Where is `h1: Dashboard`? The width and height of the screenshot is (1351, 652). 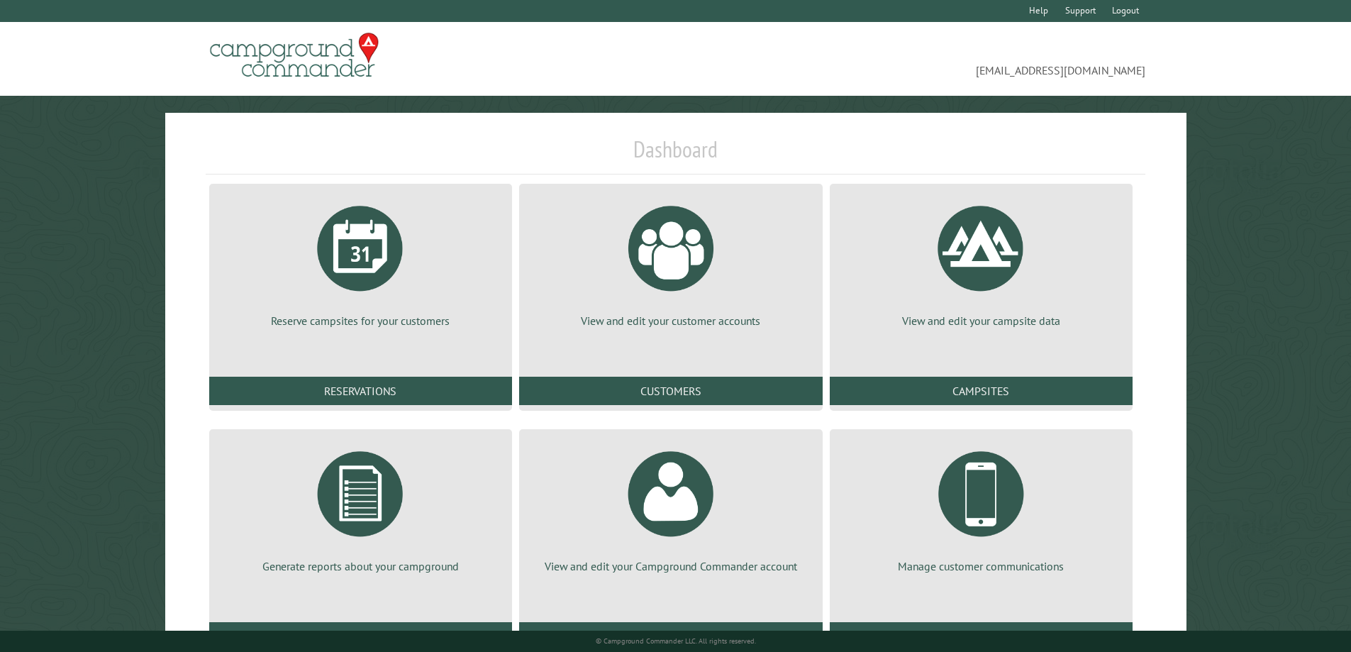
h1: Dashboard is located at coordinates (676, 155).